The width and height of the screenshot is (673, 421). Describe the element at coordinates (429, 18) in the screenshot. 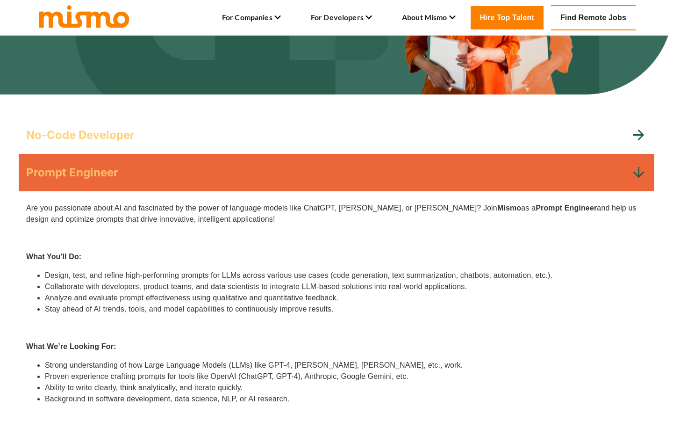

I see `li: About Mismo` at that location.